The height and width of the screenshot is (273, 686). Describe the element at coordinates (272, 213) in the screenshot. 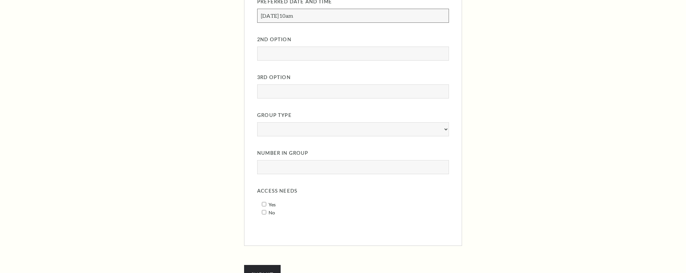

I see `label: No` at that location.